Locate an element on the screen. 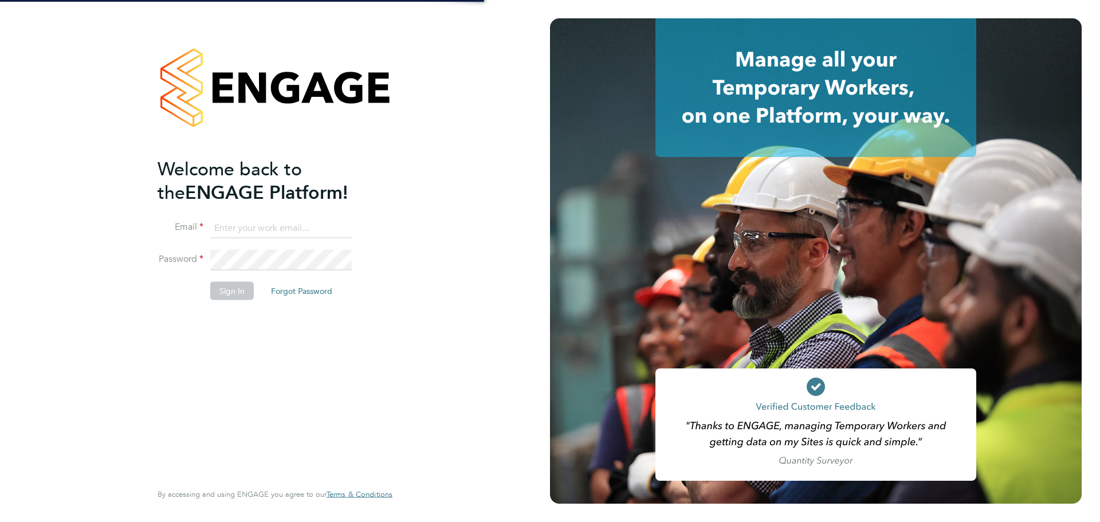 Image resolution: width=1100 pixels, height=522 pixels. button: Forgot Password is located at coordinates (301, 291).